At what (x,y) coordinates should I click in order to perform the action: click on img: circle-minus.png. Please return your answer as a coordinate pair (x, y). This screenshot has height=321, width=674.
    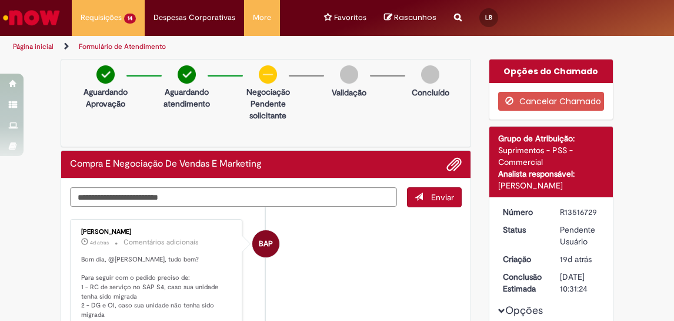
    Looking at the image, I should click on (268, 74).